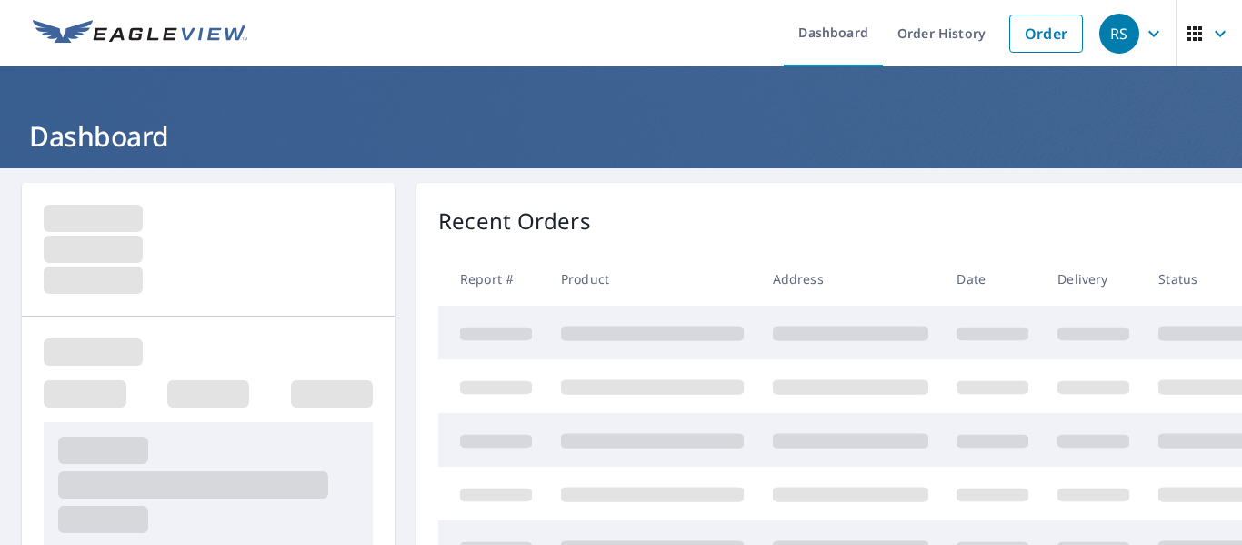 This screenshot has width=1242, height=545. I want to click on img: EV Logo, so click(140, 34).